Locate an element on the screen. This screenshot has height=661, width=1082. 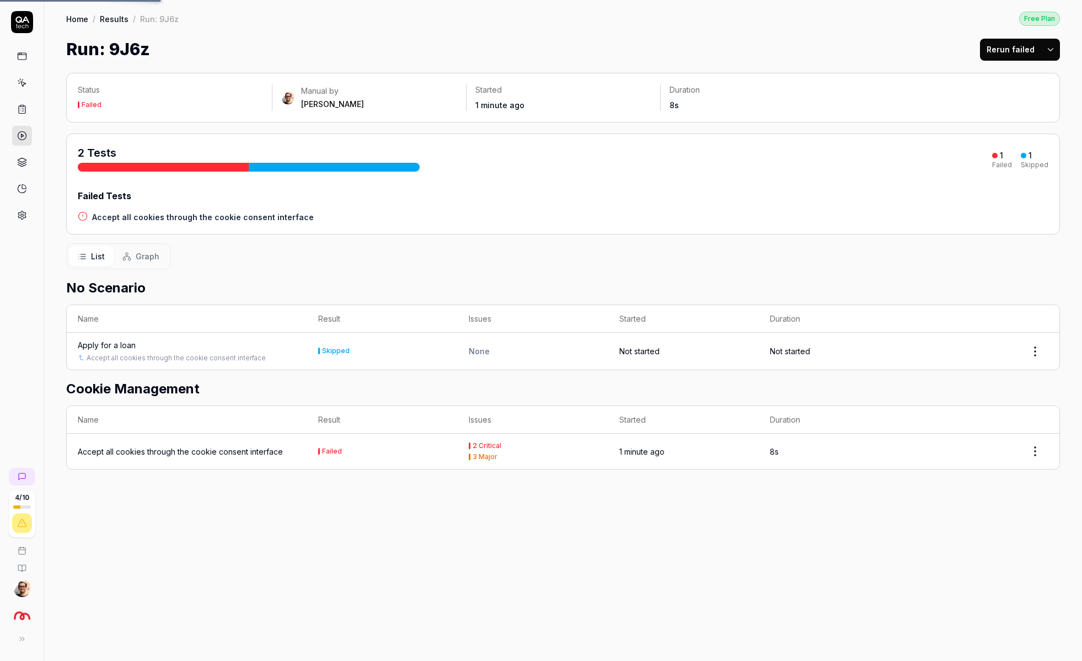
p: Started is located at coordinates (563, 90).